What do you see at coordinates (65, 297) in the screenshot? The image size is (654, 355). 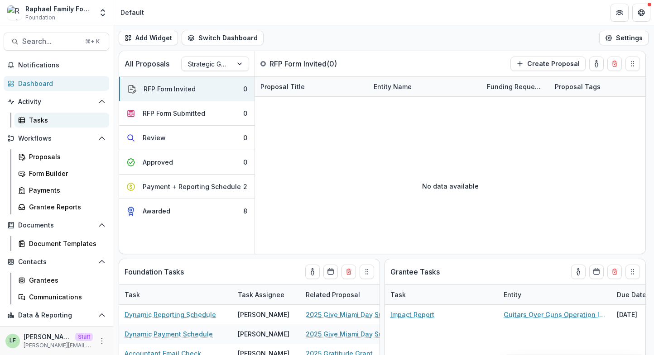 I see `div: Communications` at bounding box center [65, 297].